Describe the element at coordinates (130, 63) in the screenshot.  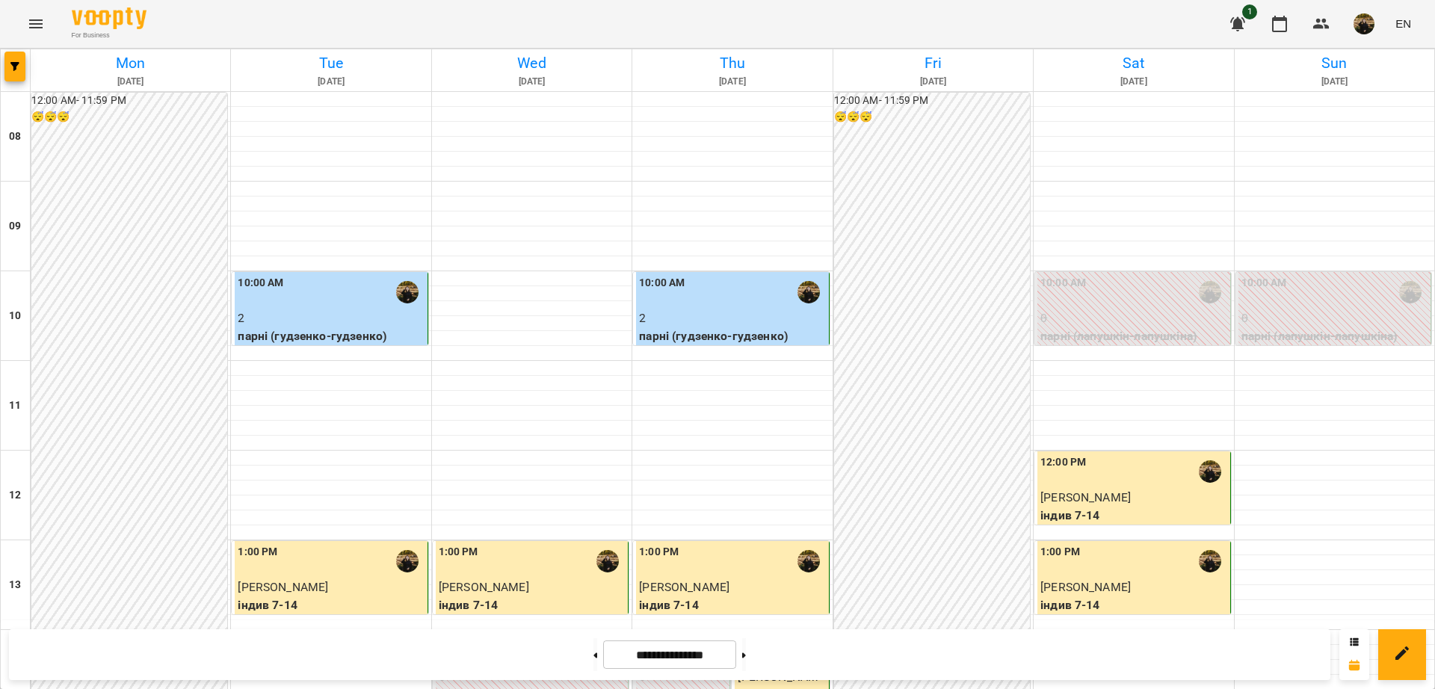
I see `h6: Mon` at that location.